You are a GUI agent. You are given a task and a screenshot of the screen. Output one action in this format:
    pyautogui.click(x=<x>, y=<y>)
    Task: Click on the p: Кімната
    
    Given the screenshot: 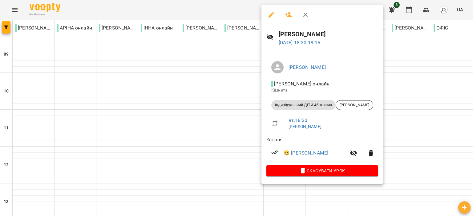 What is the action you would take?
    pyautogui.click(x=322, y=90)
    